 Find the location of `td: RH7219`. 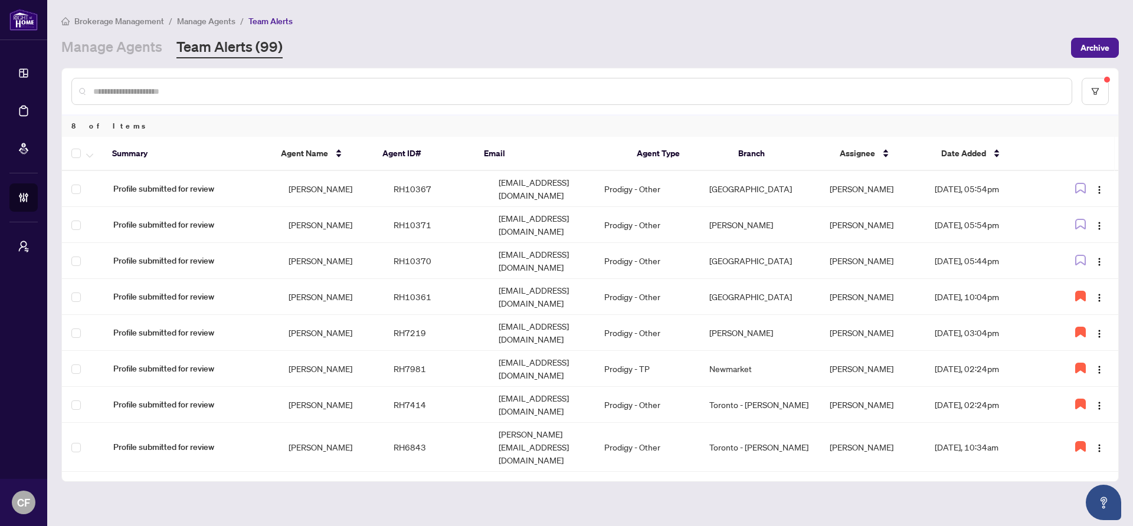

td: RH7219 is located at coordinates (437, 333).